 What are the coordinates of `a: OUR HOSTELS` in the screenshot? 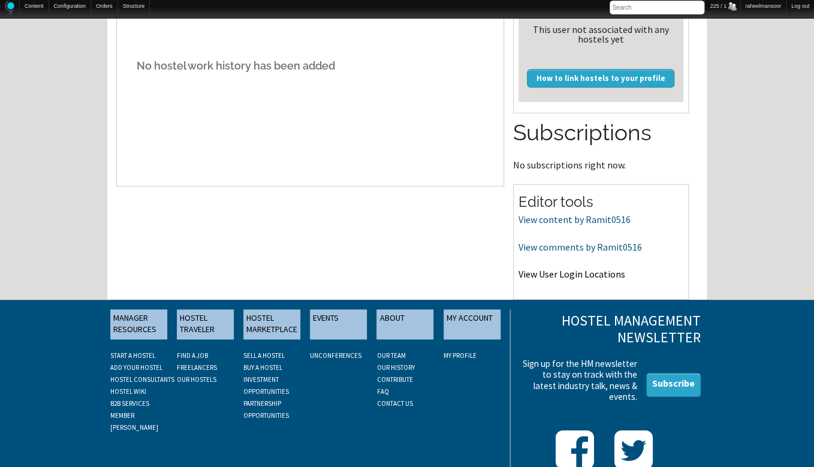 It's located at (197, 380).